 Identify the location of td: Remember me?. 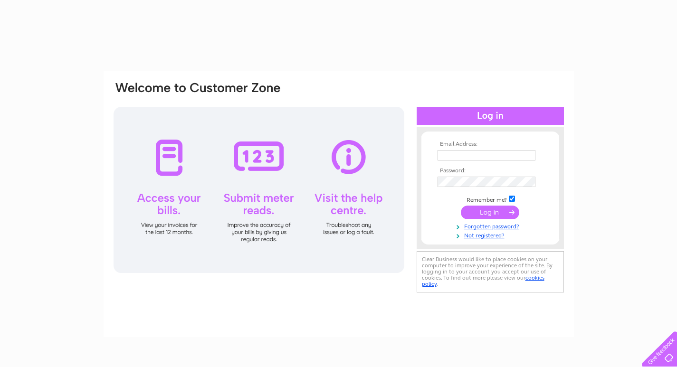
(490, 199).